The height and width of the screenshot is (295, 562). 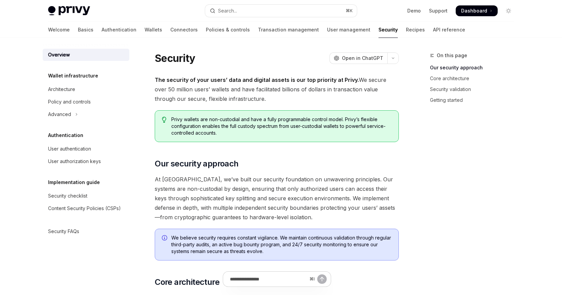 What do you see at coordinates (60, 115) in the screenshot?
I see `div: Advanced` at bounding box center [60, 115].